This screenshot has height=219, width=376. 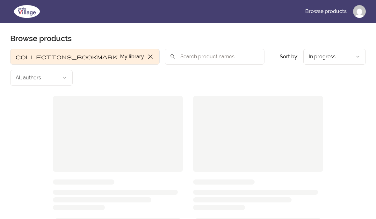 I want to click on a: Browse products, so click(x=326, y=11).